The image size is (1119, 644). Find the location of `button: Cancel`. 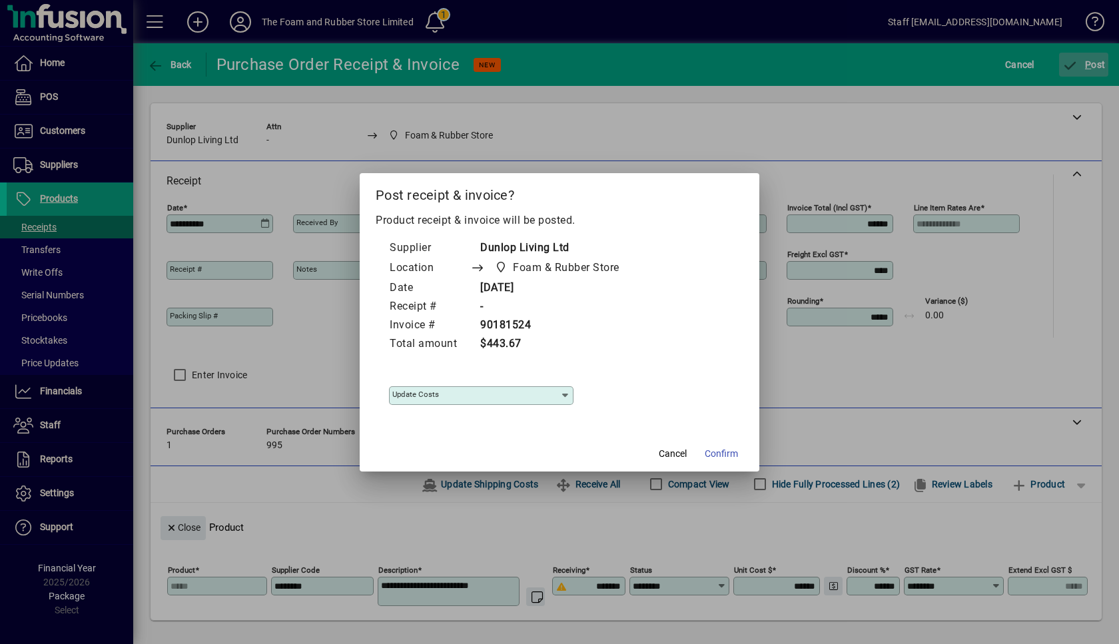

button: Cancel is located at coordinates (673, 454).